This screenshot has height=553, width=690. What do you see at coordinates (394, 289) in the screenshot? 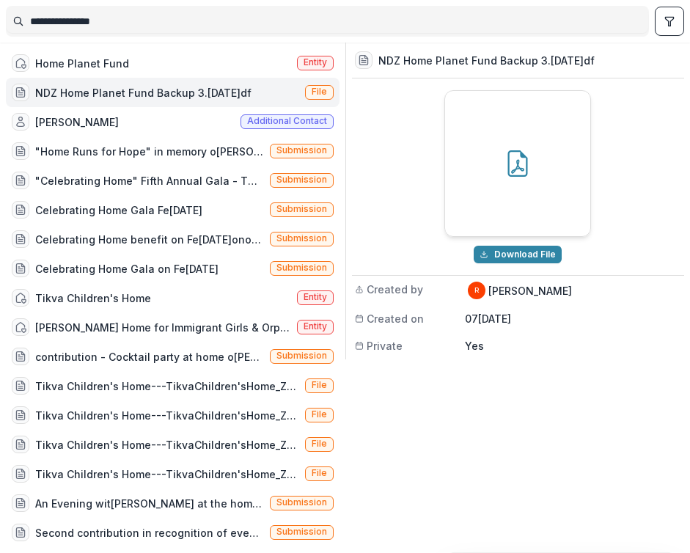
I see `span: Created by` at bounding box center [394, 289].